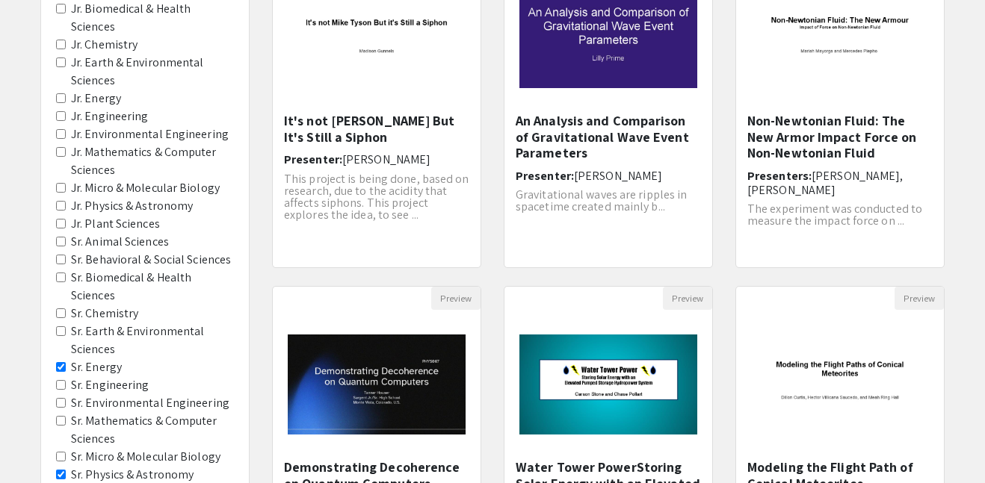 The height and width of the screenshot is (483, 985). I want to click on label: Jr. Micro & Molecular Biology, so click(145, 188).